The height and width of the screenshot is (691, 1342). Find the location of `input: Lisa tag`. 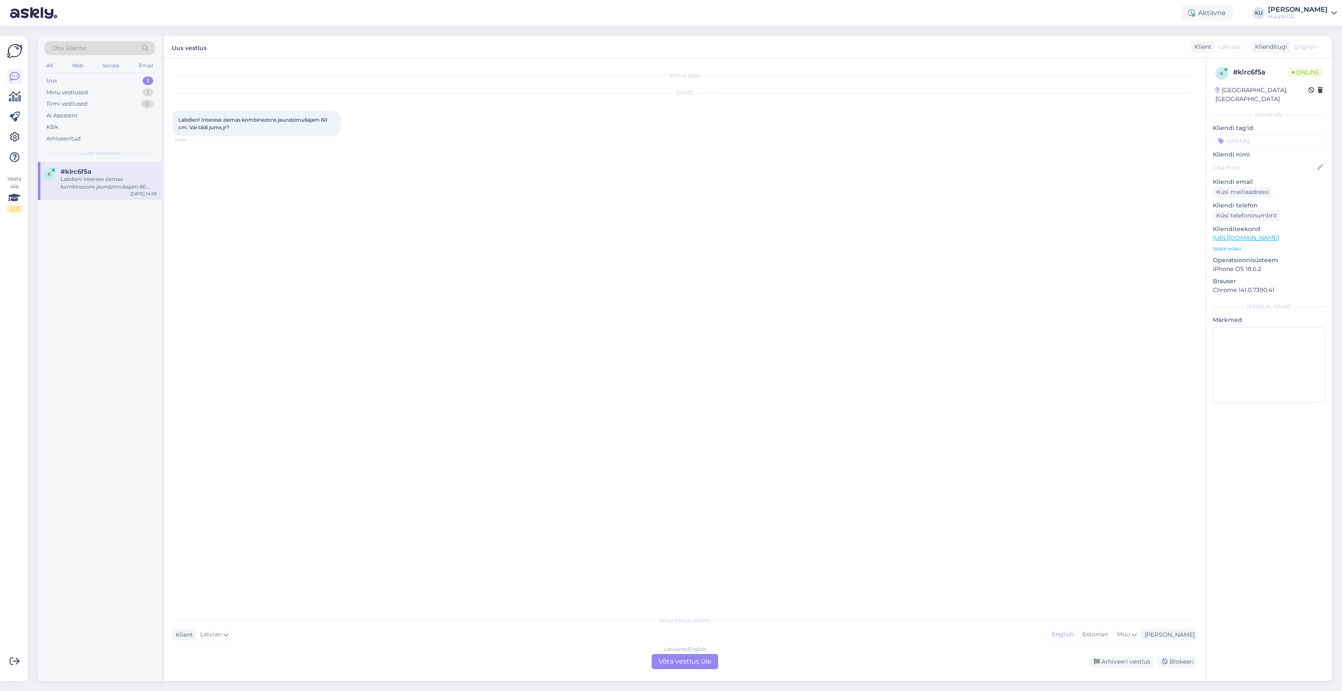

input: Lisa tag is located at coordinates (1269, 140).